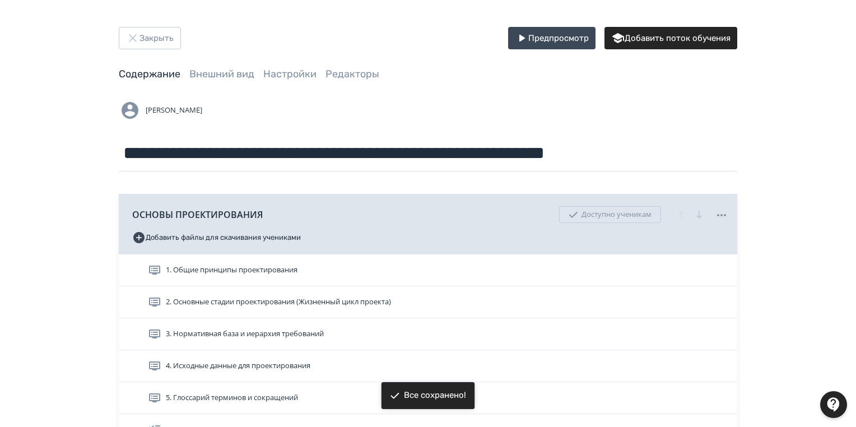 The height and width of the screenshot is (427, 856). I want to click on a: Содержание, so click(150, 74).